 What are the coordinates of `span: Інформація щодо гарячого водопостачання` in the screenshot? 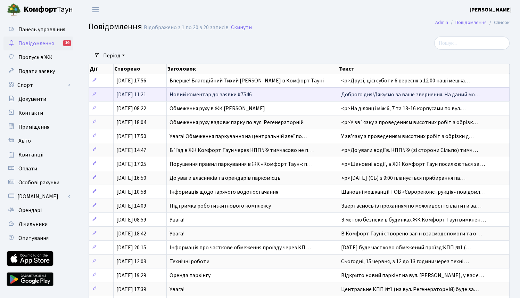 It's located at (224, 192).